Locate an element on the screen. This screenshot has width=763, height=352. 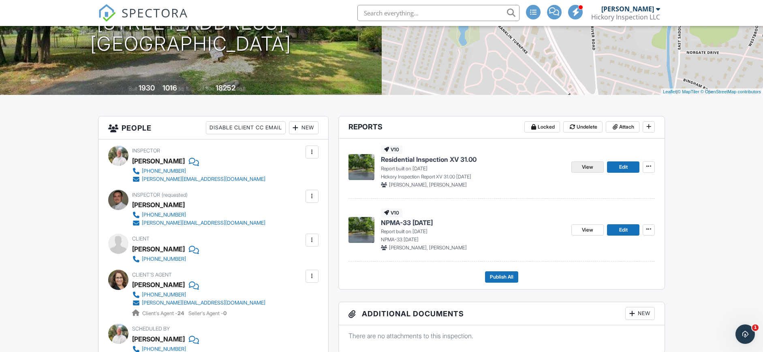
span: Scheduled By is located at coordinates (151, 328).